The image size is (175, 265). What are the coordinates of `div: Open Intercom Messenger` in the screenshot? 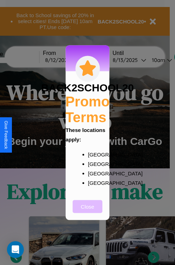 It's located at (15, 250).